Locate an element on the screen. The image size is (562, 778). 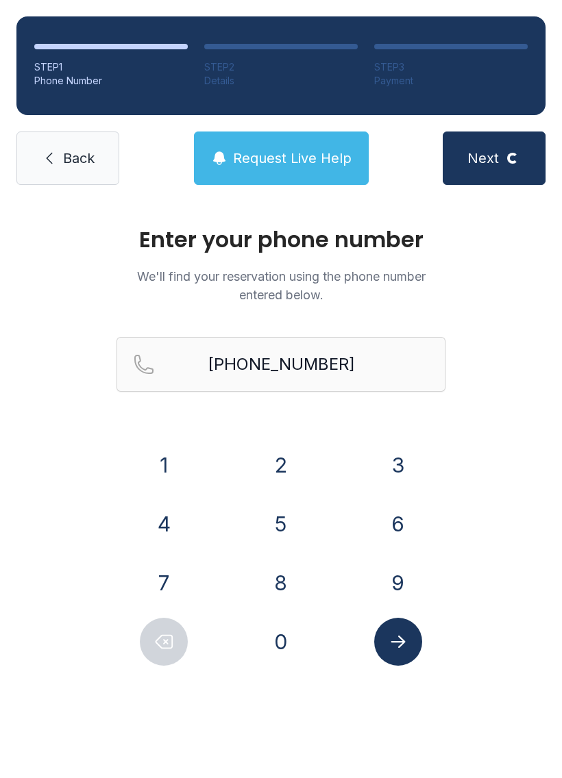
div: Phone Number is located at coordinates (111, 81).